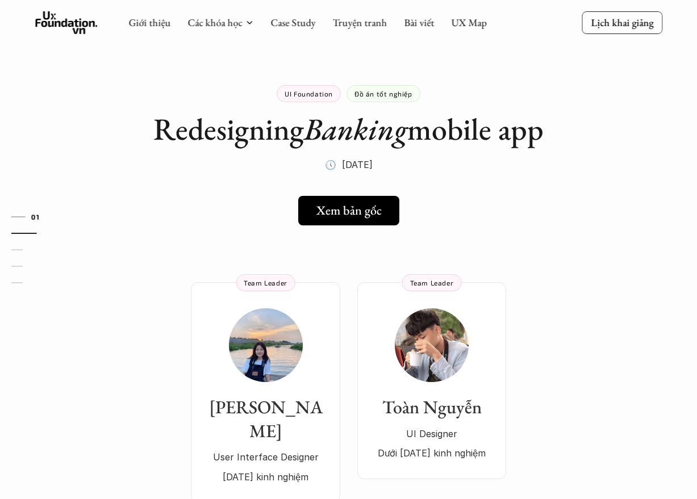 This screenshot has height=499, width=697. Describe the element at coordinates (432, 408) in the screenshot. I see `h3: Toàn Nguyễn` at that location.